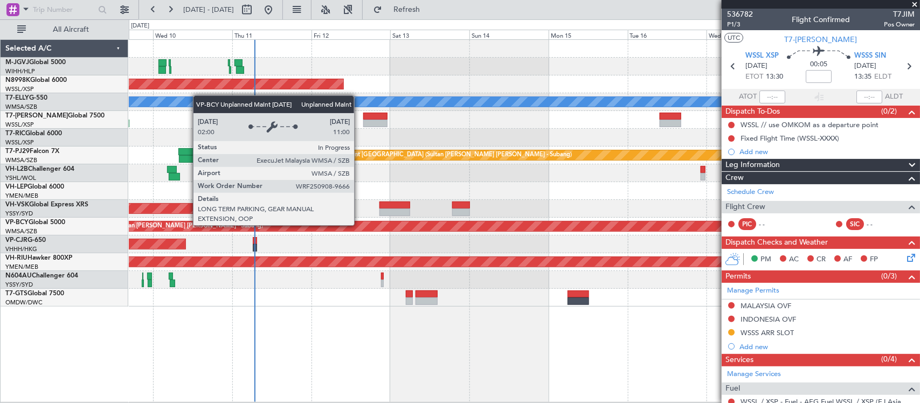 The width and height of the screenshot is (920, 403). What do you see at coordinates (777, 243) in the screenshot?
I see `span: Dispatch Checks and Weather` at bounding box center [777, 243].